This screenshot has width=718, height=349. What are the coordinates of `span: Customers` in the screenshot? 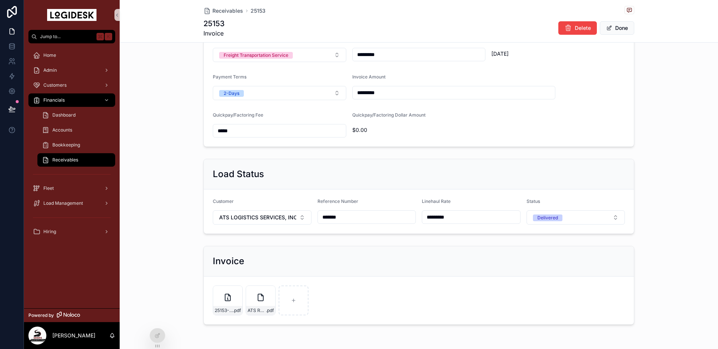 It's located at (55, 85).